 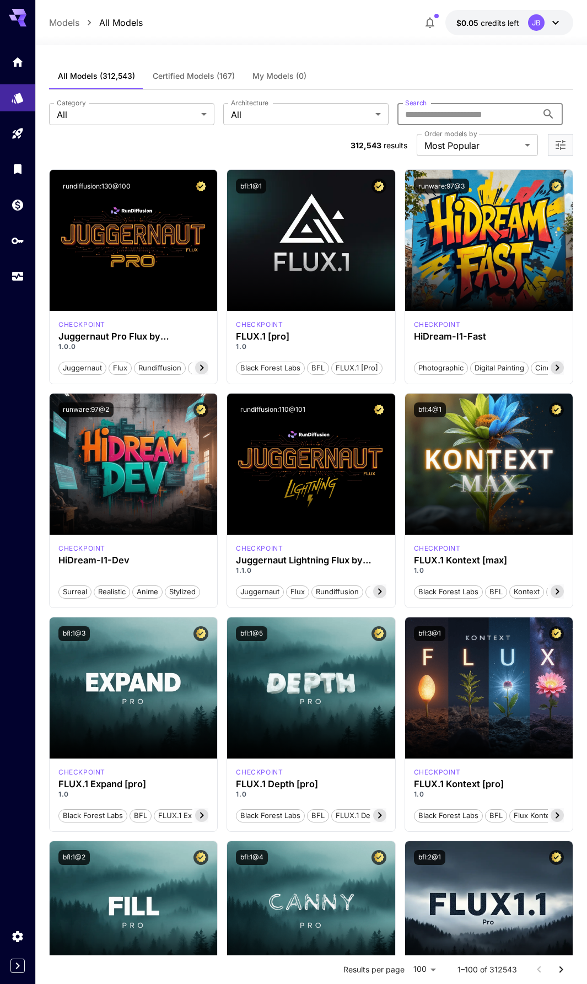 What do you see at coordinates (311, 336) in the screenshot?
I see `div: FLUX.1 [pro]` at bounding box center [311, 336].